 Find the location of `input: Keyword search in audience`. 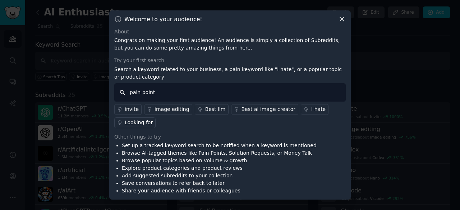

input: Keyword search in audience is located at coordinates (230, 92).